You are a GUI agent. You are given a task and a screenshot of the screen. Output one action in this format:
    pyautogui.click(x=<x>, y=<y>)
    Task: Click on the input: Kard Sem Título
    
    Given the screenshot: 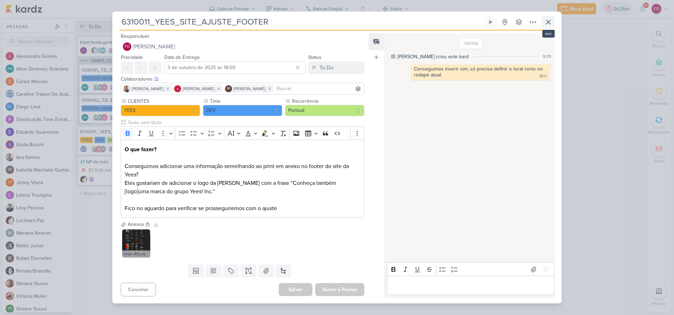 What is the action you would take?
    pyautogui.click(x=301, y=22)
    